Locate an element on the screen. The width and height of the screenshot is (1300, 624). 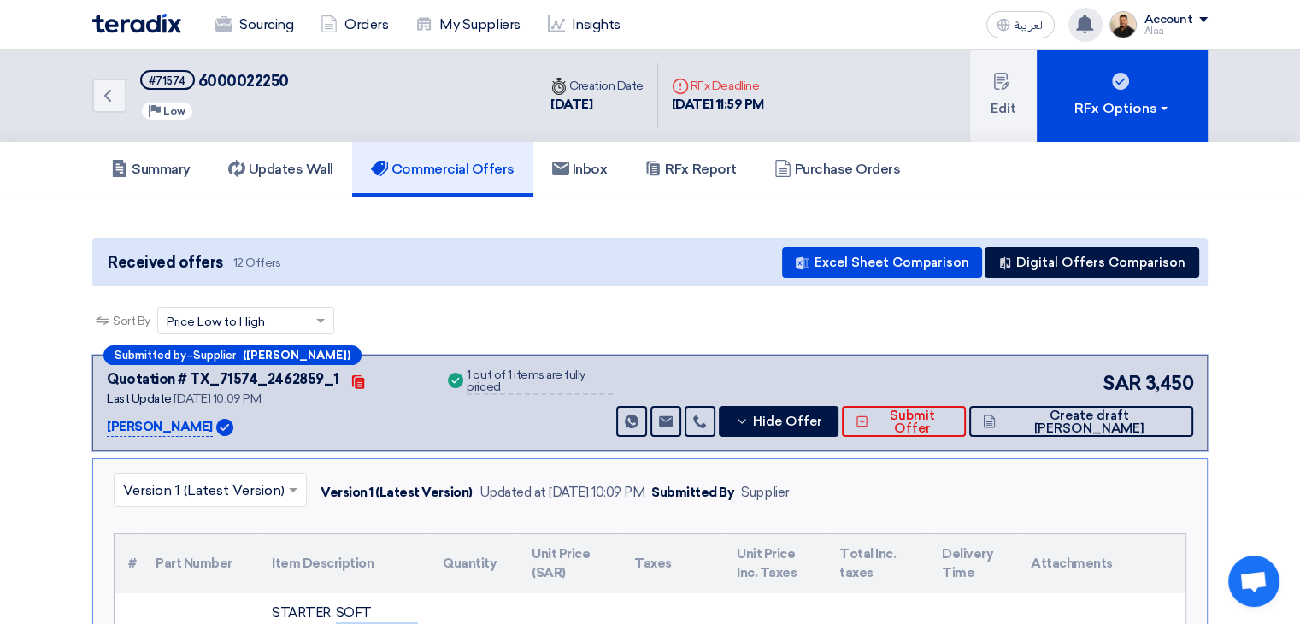
h5: 6000022250 is located at coordinates (215, 80).